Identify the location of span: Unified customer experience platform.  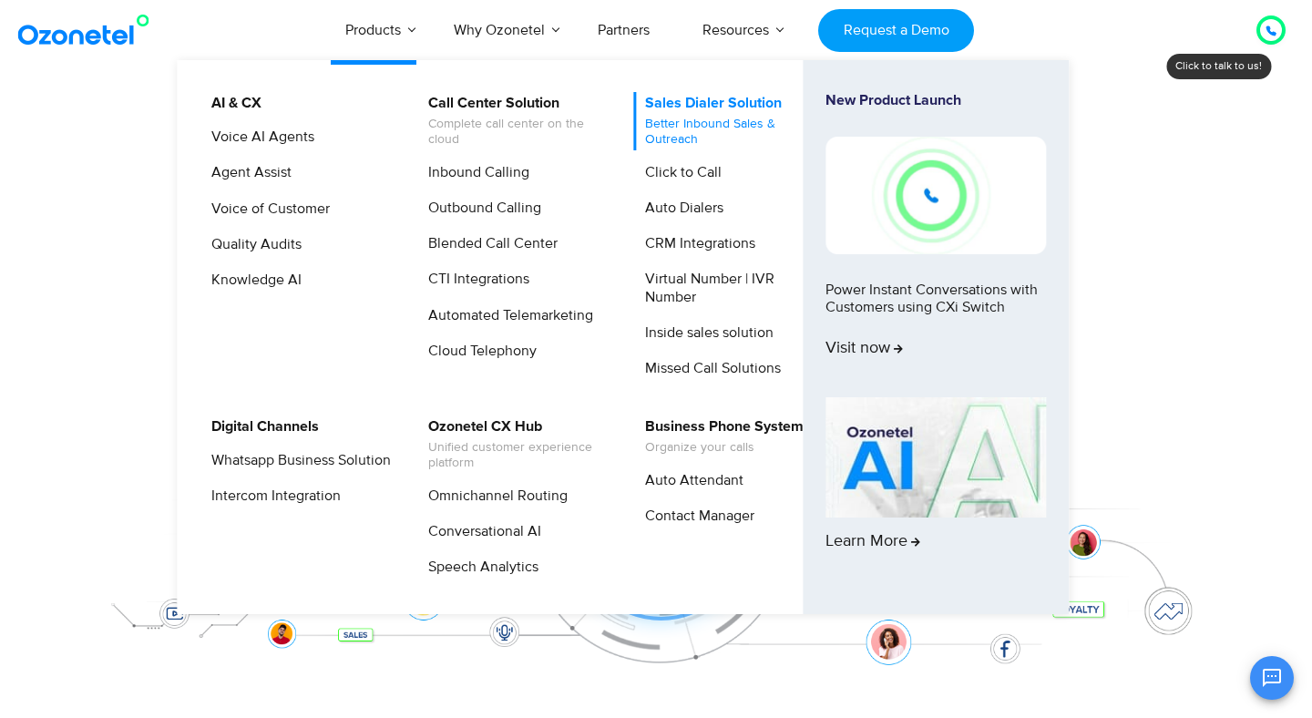
(517, 455).